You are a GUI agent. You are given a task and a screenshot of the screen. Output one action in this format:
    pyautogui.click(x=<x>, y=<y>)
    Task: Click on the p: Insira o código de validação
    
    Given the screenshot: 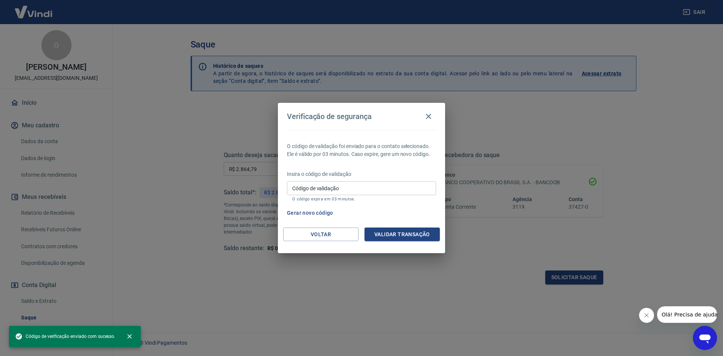 What is the action you would take?
    pyautogui.click(x=362, y=174)
    